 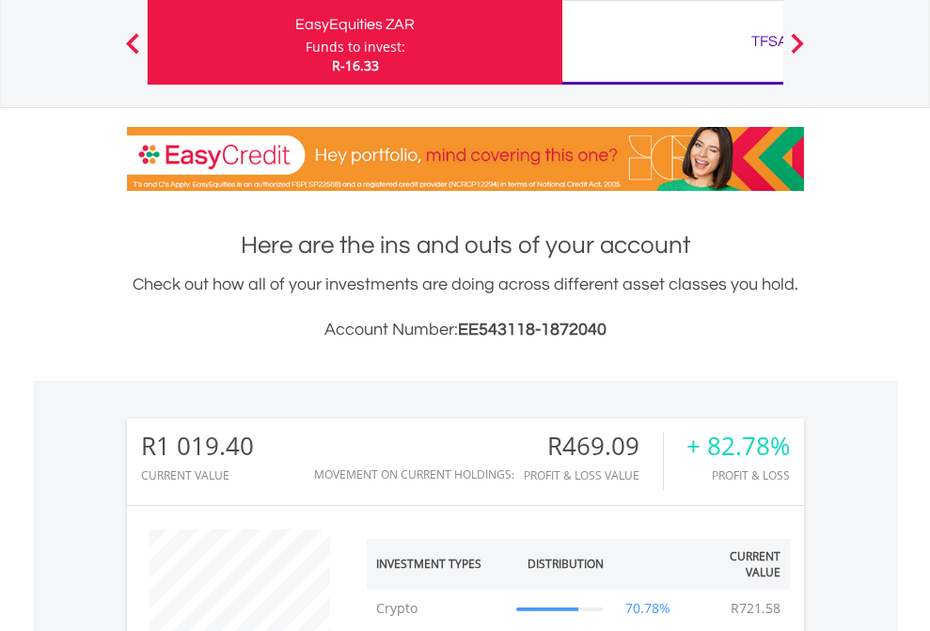 I want to click on td: 70.78%, so click(x=648, y=608).